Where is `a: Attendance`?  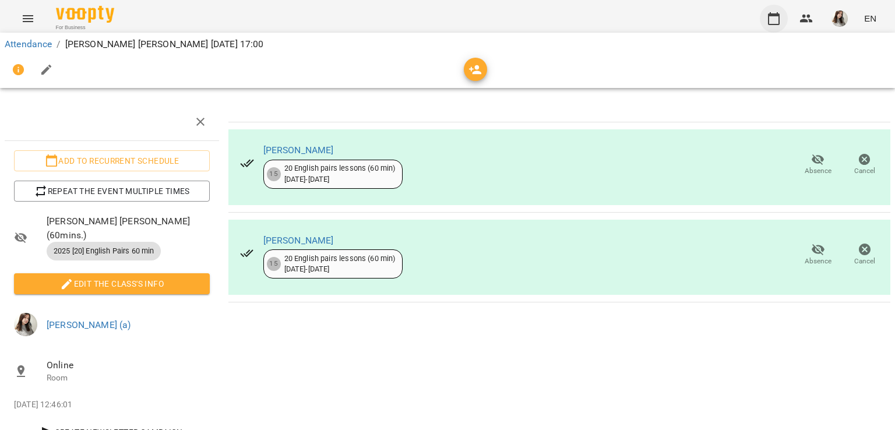
a: Attendance is located at coordinates (28, 44).